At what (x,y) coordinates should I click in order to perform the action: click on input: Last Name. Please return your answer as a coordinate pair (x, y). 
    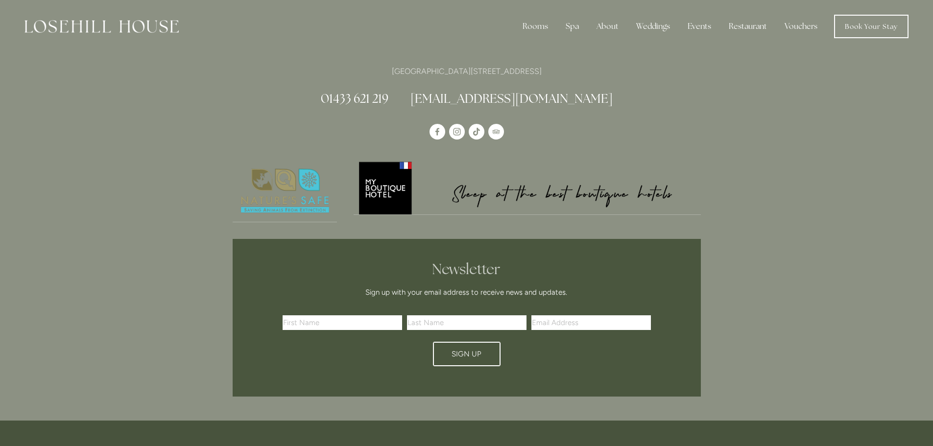
    Looking at the image, I should click on (467, 323).